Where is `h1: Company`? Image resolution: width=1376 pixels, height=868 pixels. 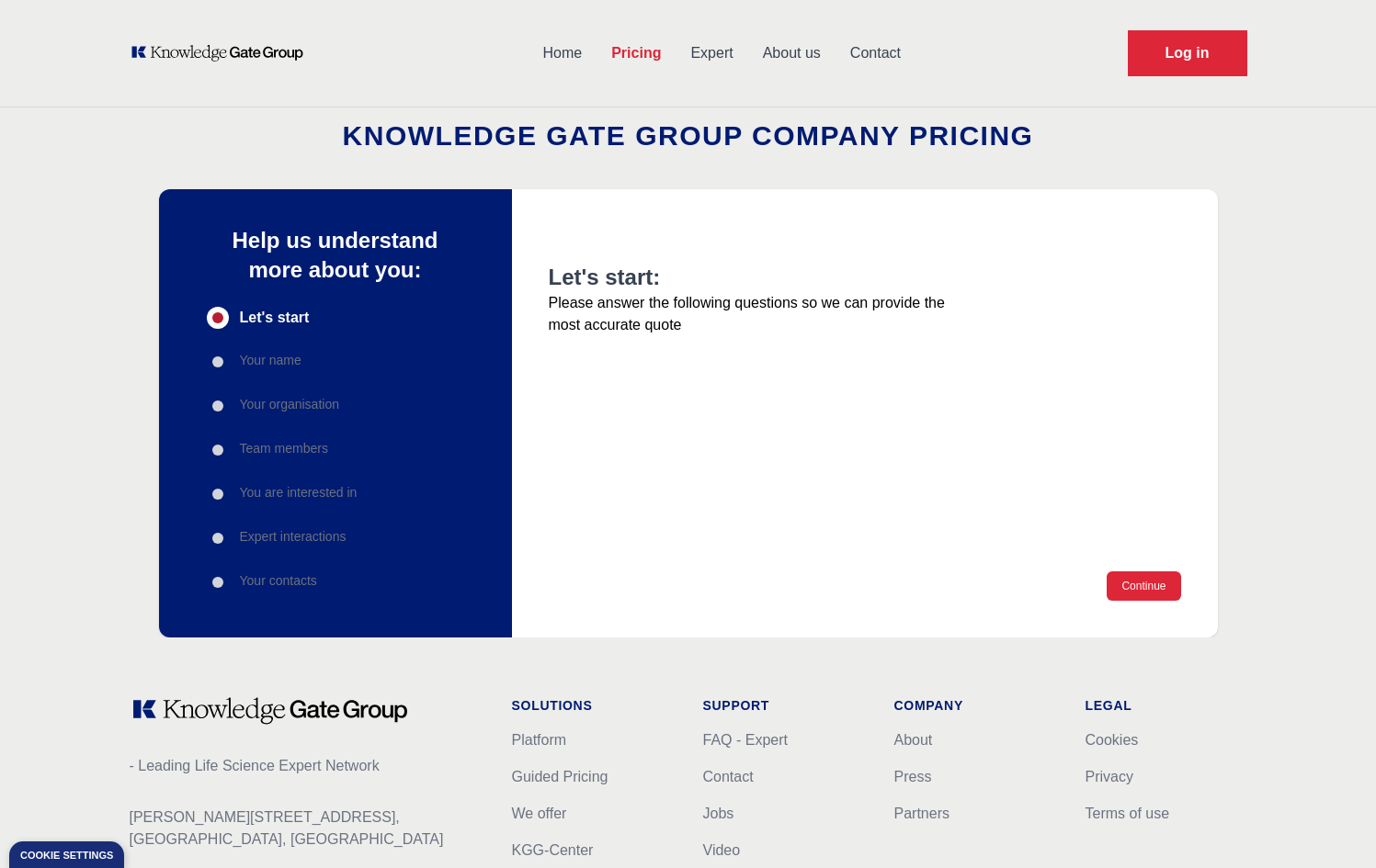
h1: Company is located at coordinates (975, 706).